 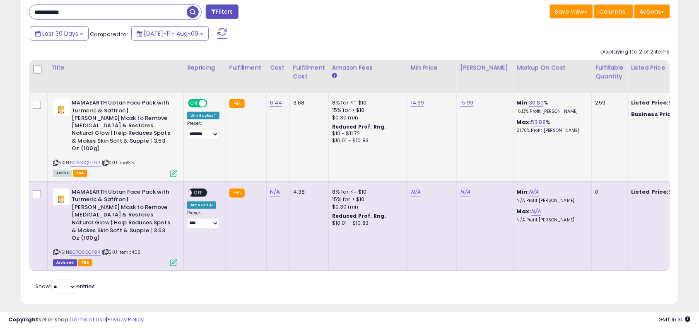 I want to click on button: Columns, so click(x=614, y=12).